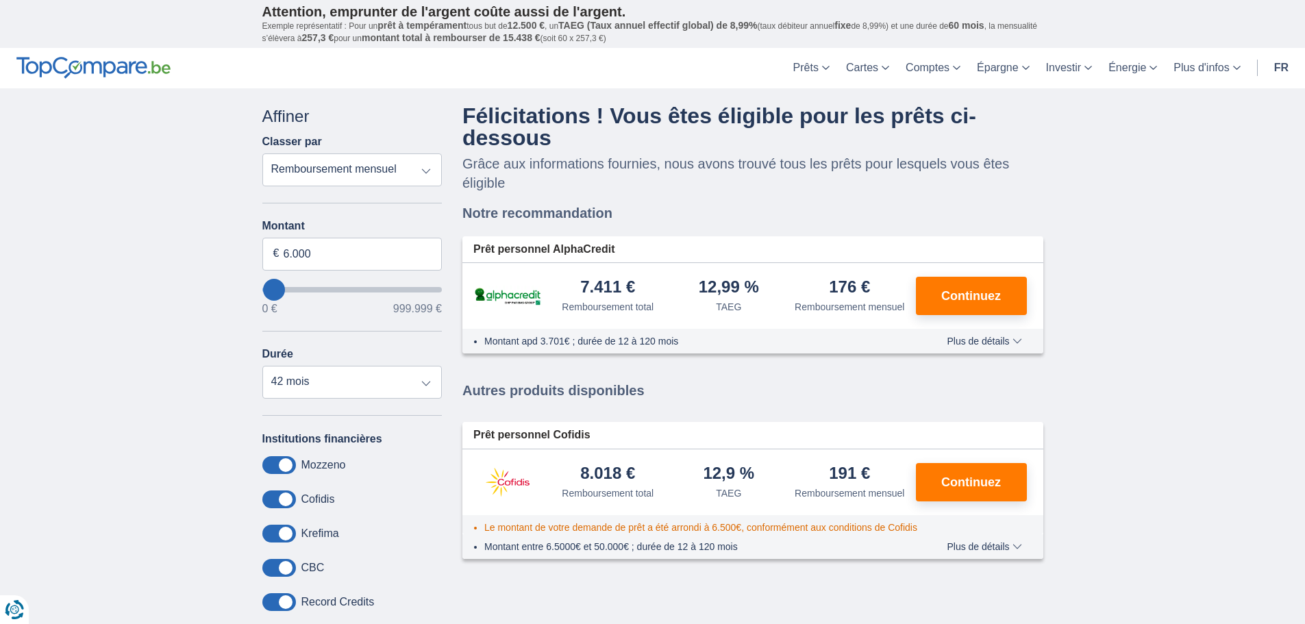  What do you see at coordinates (352, 116) in the screenshot?
I see `div: Affiner` at bounding box center [352, 116].